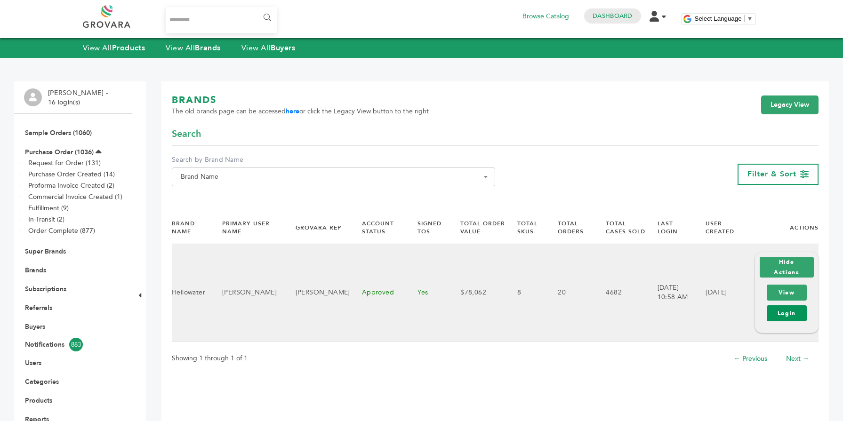  What do you see at coordinates (724, 18) in the screenshot?
I see `a: Select Language​` at bounding box center [724, 18].